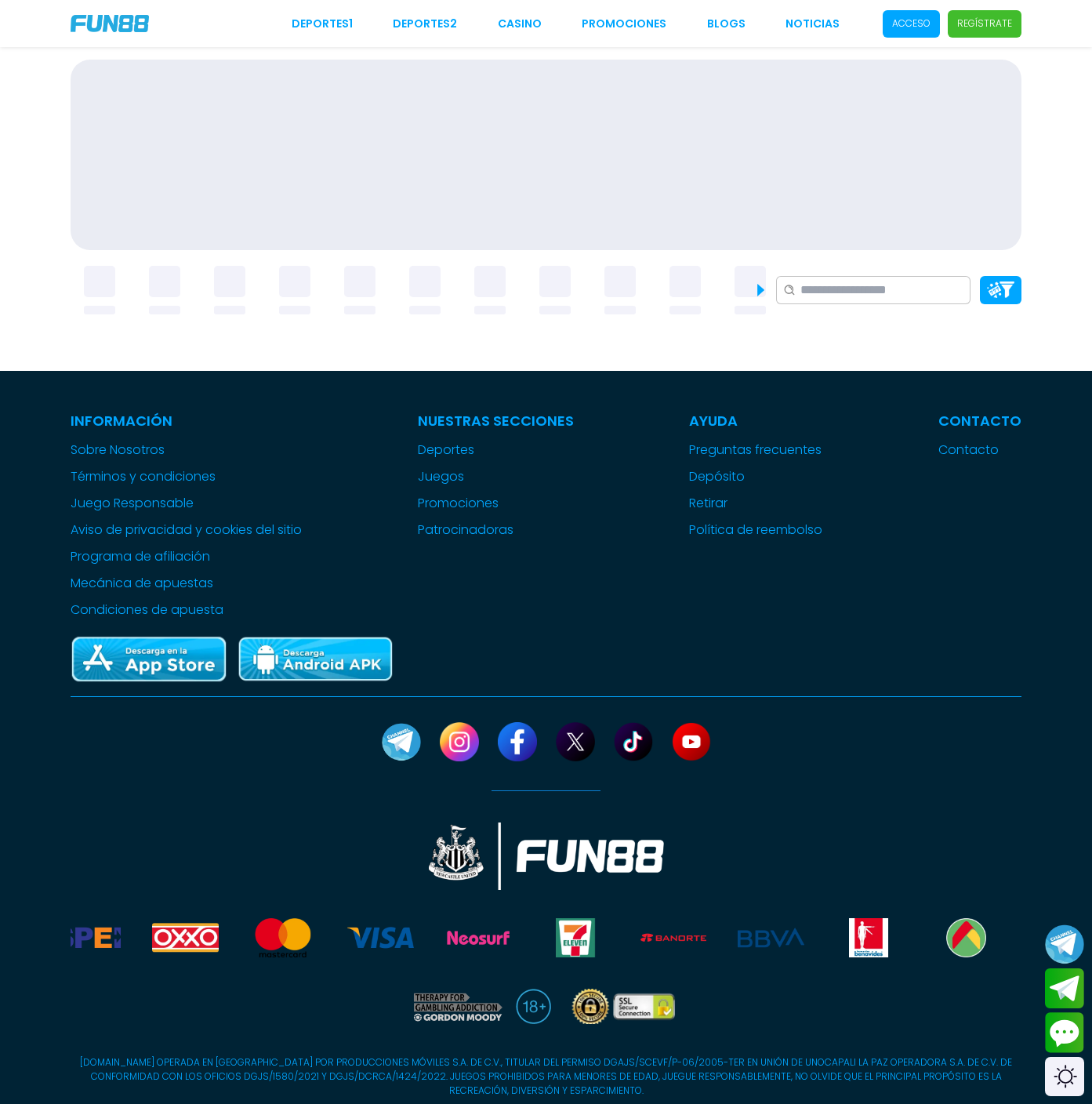 This screenshot has width=1092, height=1104. Describe the element at coordinates (984, 24) in the screenshot. I see `p: Regístrate` at that location.